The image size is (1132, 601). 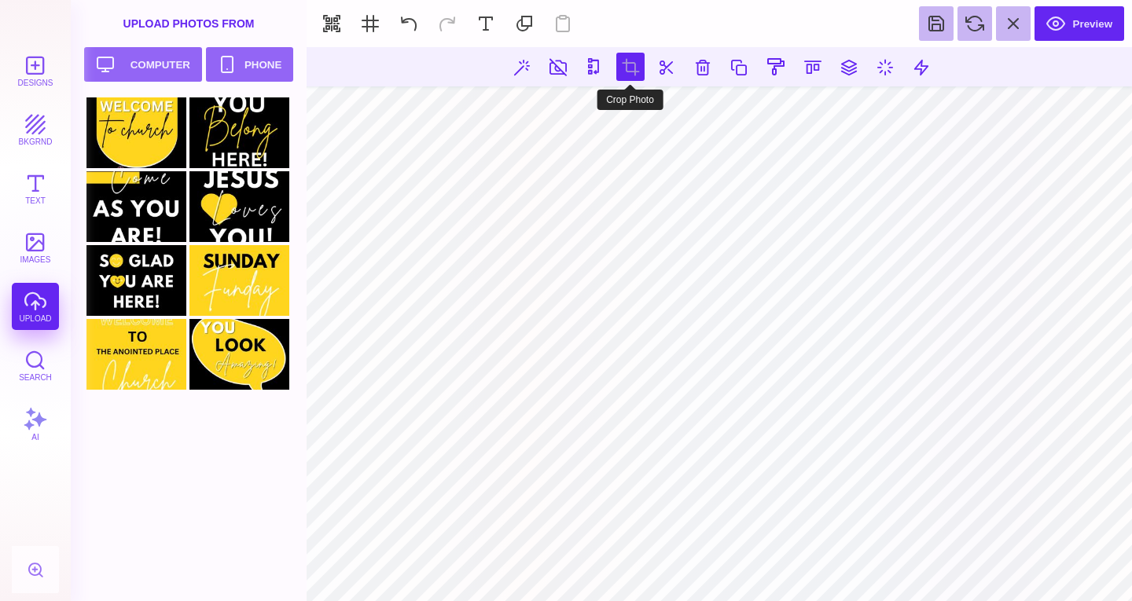 I want to click on button: AI, so click(x=35, y=424).